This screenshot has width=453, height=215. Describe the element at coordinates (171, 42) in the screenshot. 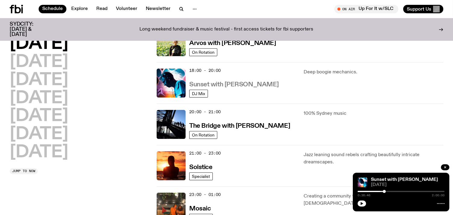

I see `a: Bri is smiling and wearing a black t-shirt. She is standing in front of a lush, green field. Ther...` at that location.